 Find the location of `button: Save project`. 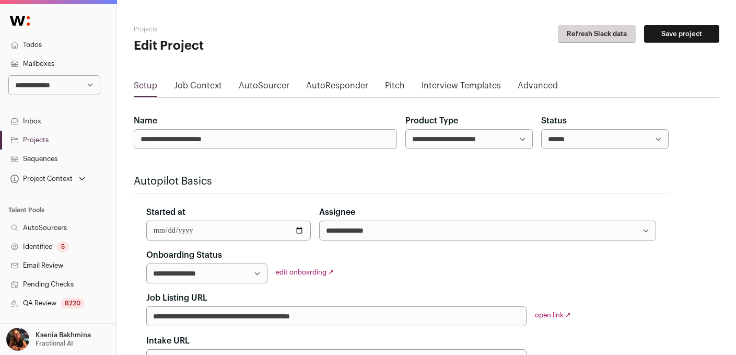

button: Save project is located at coordinates (682, 34).